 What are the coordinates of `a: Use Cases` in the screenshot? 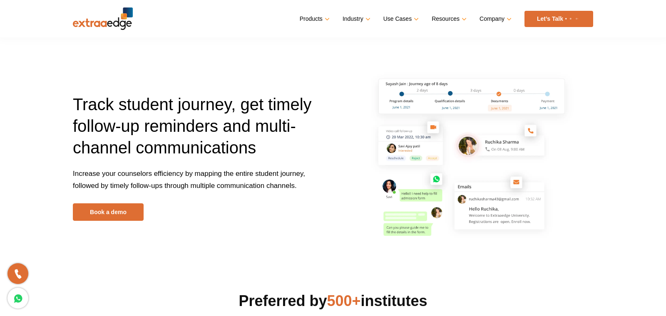 It's located at (400, 19).